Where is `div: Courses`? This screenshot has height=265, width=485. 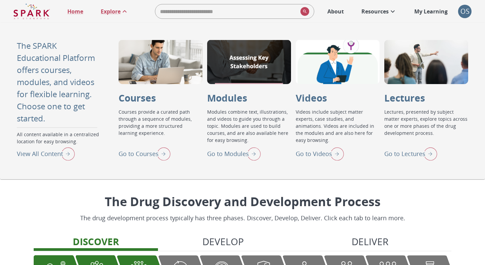
div: Courses is located at coordinates (160, 62).